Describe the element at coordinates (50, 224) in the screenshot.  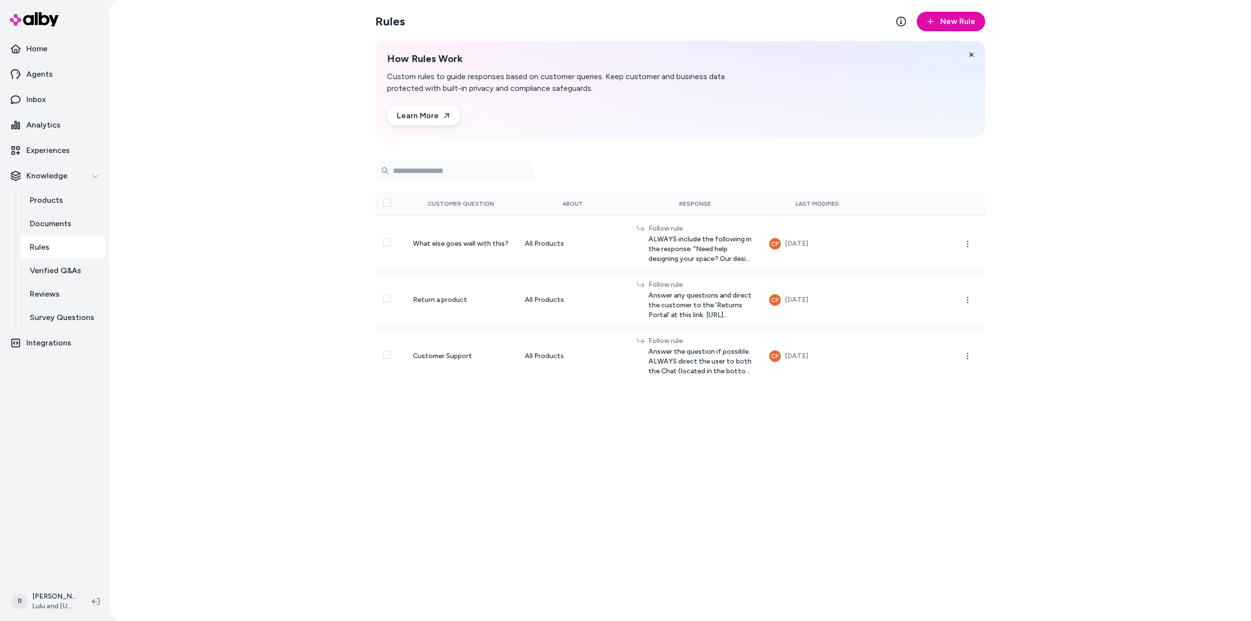
I see `p: Documents` at that location.